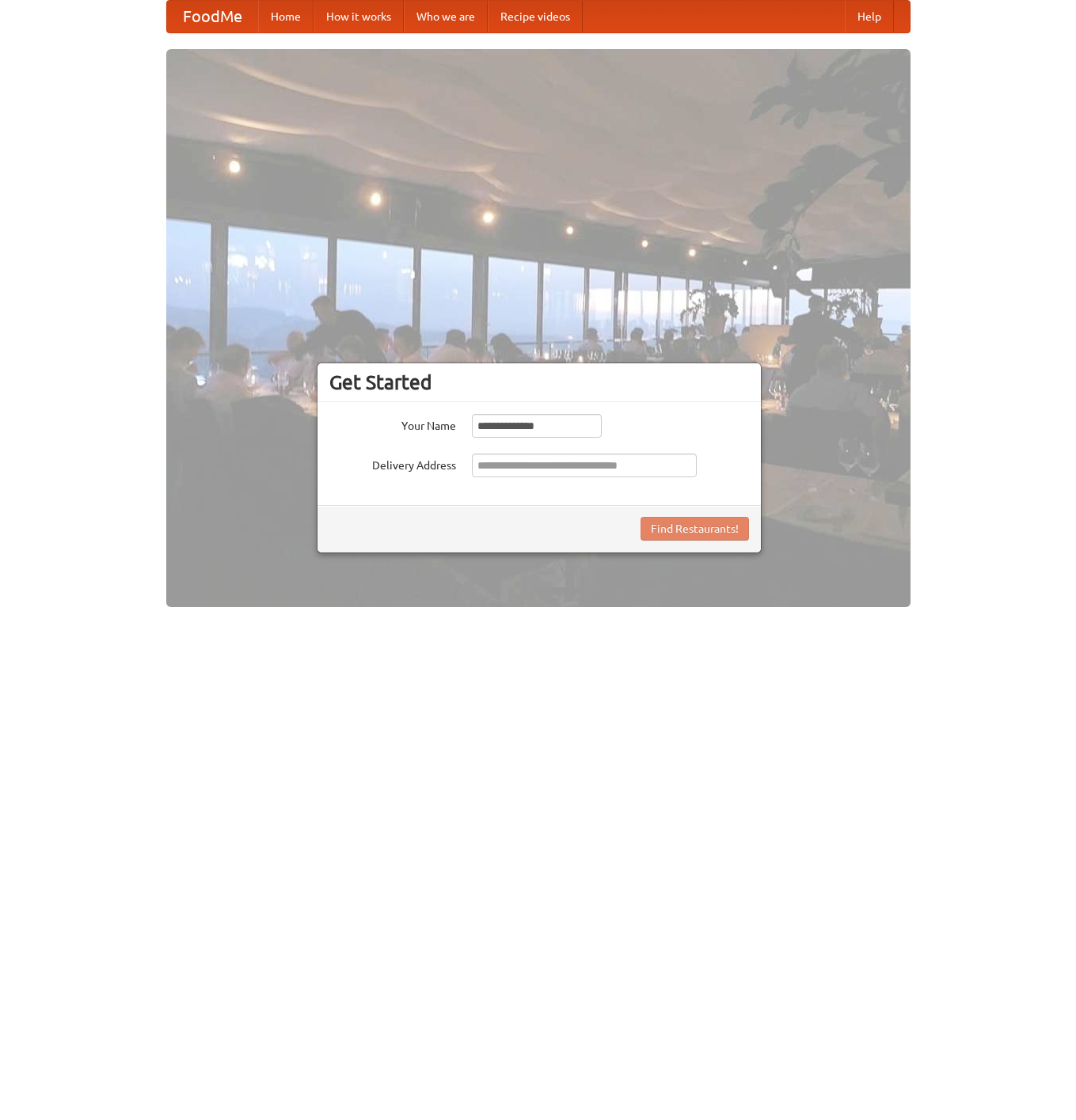 This screenshot has height=1120, width=1076. What do you see at coordinates (212, 17) in the screenshot?
I see `a: FoodMe` at bounding box center [212, 17].